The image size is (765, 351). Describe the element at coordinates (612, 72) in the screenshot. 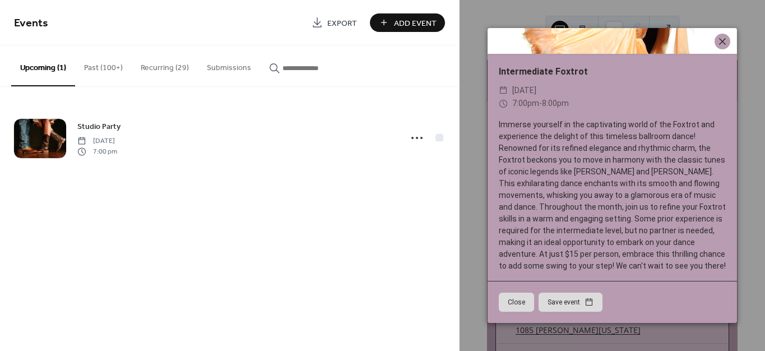

I see `div: Intermediate Foxtrot` at that location.